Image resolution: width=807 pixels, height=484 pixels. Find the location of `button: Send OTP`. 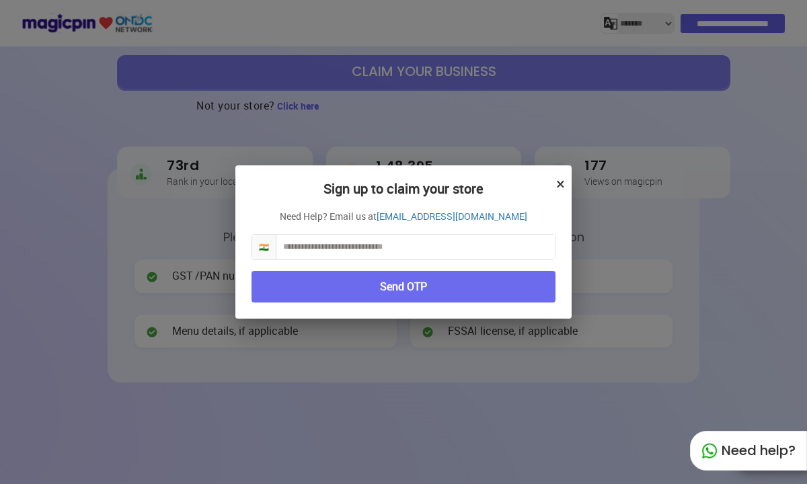

button: Send OTP is located at coordinates (404, 287).